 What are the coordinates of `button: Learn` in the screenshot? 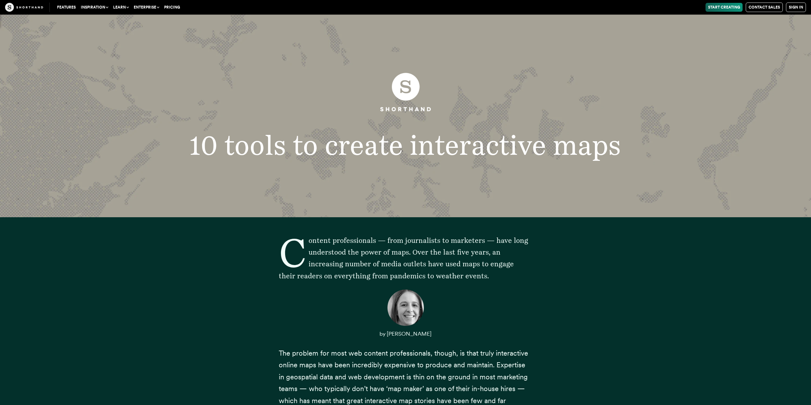 It's located at (121, 7).